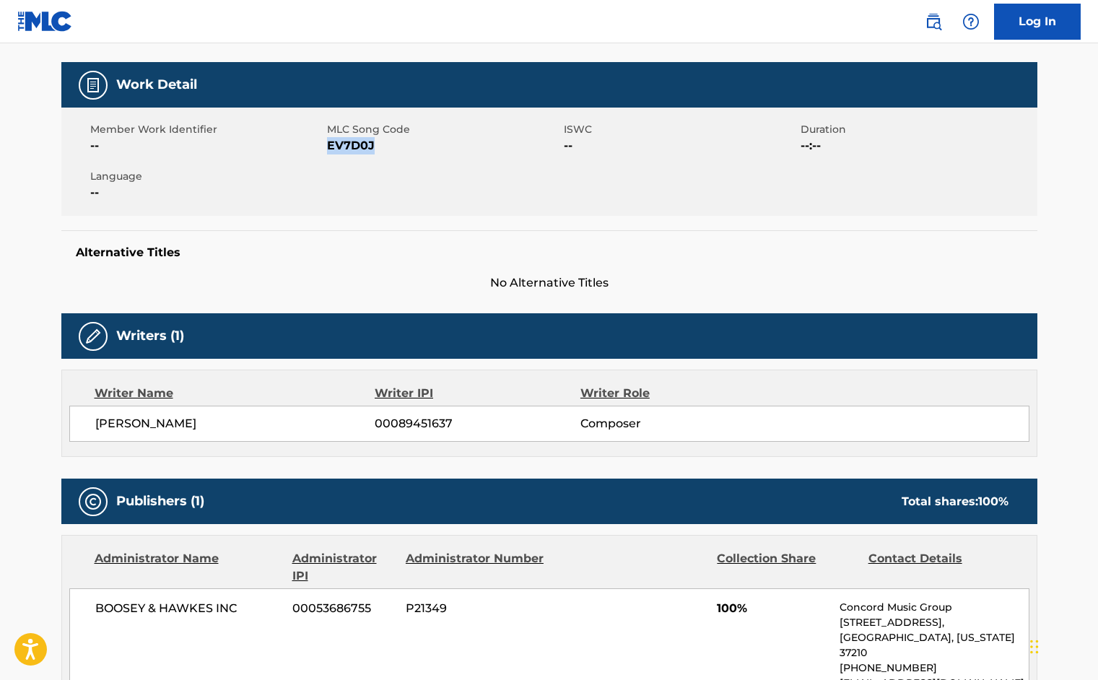 This screenshot has height=680, width=1098. I want to click on div: Help, so click(971, 22).